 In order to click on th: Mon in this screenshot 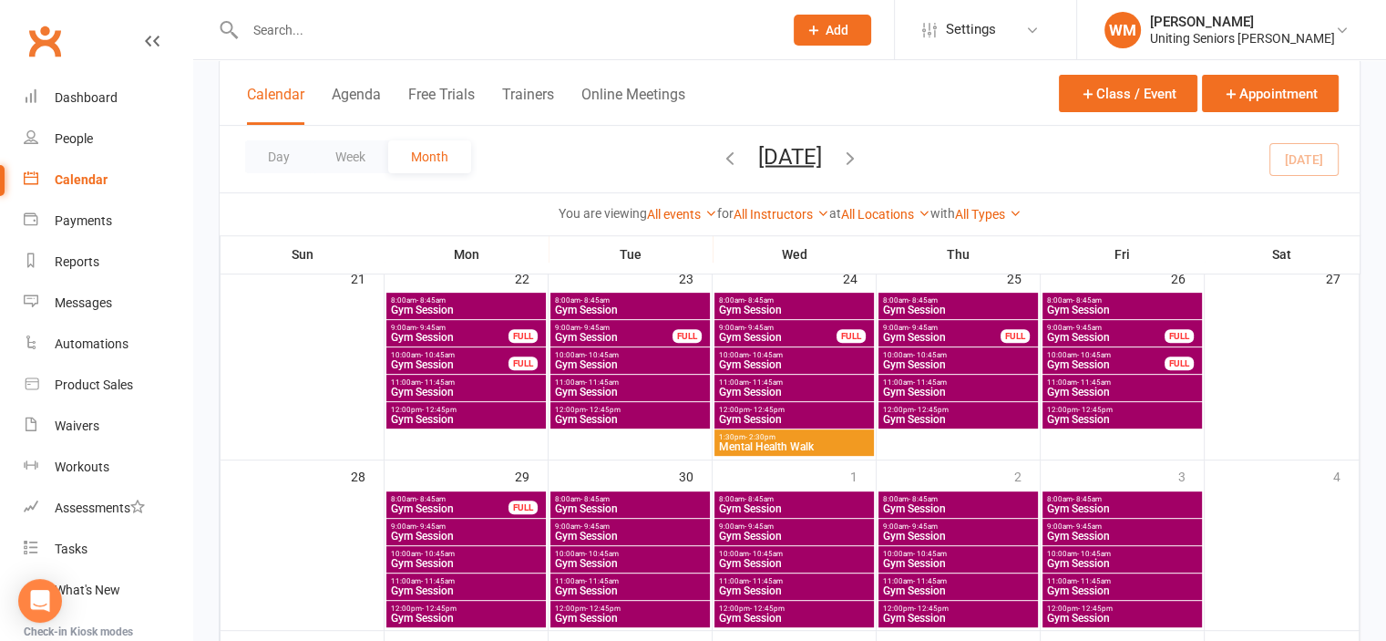, I will do `click(467, 254)`.